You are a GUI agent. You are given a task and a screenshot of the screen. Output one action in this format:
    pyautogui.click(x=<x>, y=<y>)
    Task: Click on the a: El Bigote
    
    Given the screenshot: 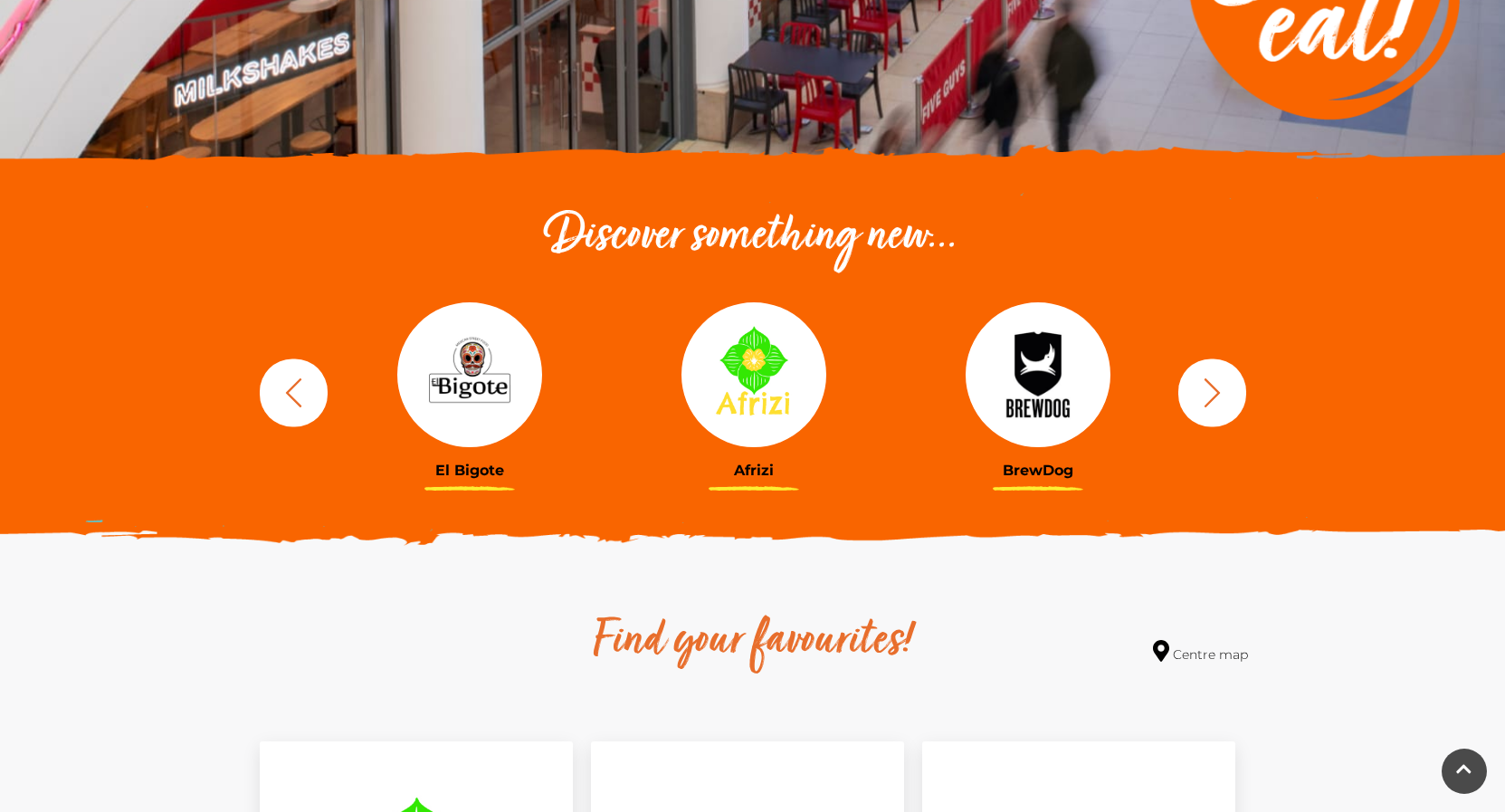 What is the action you would take?
    pyautogui.click(x=470, y=390)
    